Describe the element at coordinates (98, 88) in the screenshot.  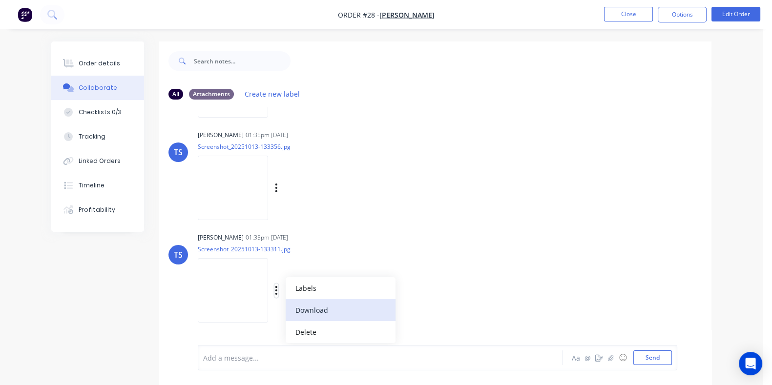
I see `button: Collaborate` at that location.